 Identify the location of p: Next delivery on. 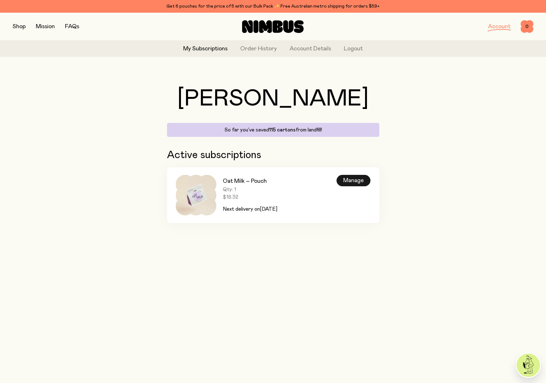
(250, 209).